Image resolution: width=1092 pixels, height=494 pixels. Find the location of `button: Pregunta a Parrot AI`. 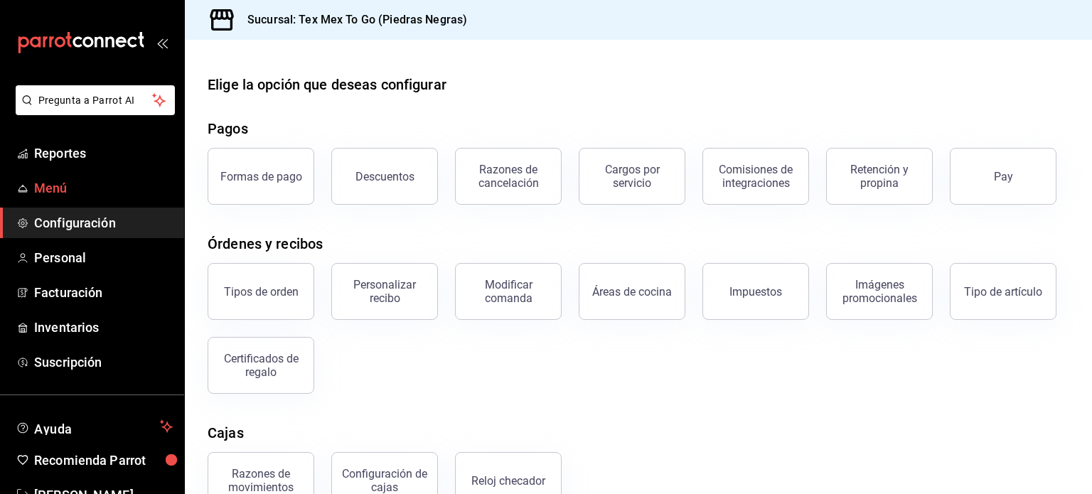

button: Pregunta a Parrot AI is located at coordinates (95, 100).